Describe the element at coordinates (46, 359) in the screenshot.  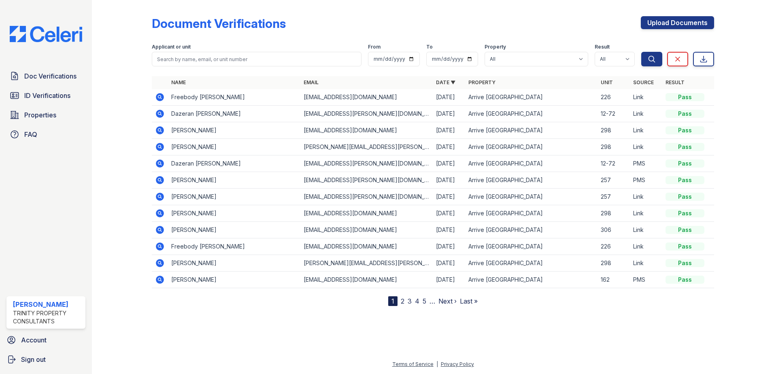
I see `a: Sign out` at that location.